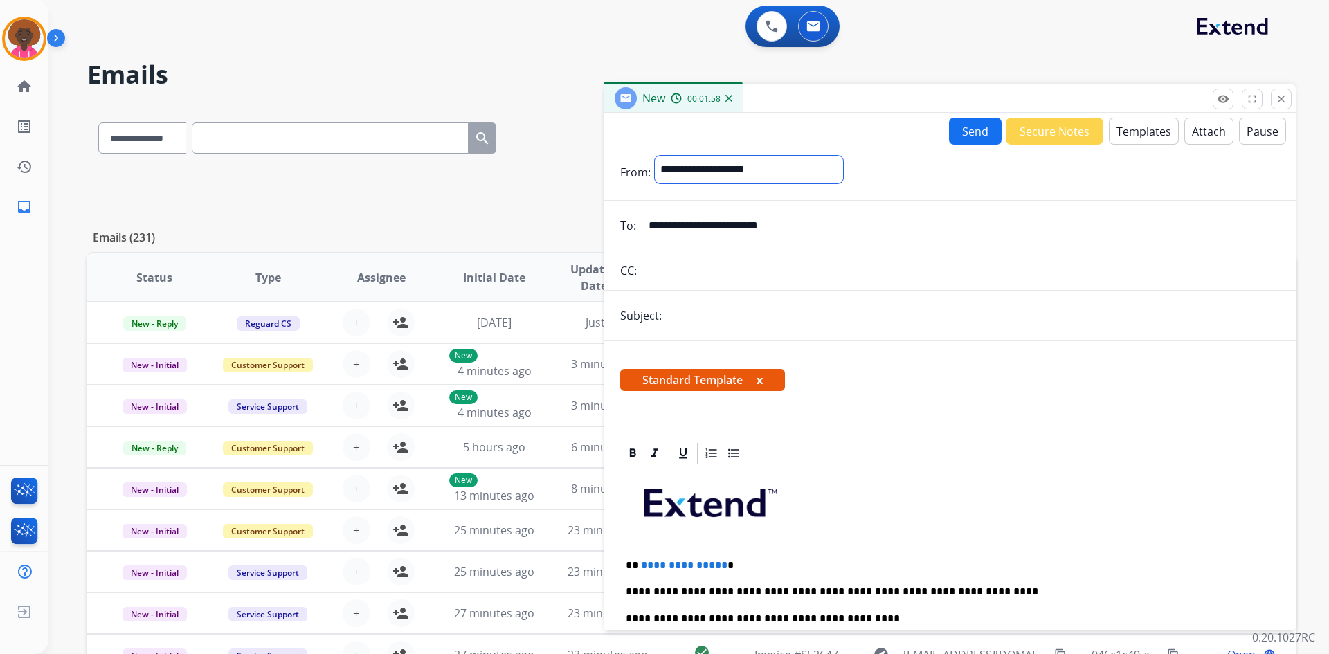 The height and width of the screenshot is (654, 1329). Describe the element at coordinates (1262, 131) in the screenshot. I see `button: Pause` at that location.